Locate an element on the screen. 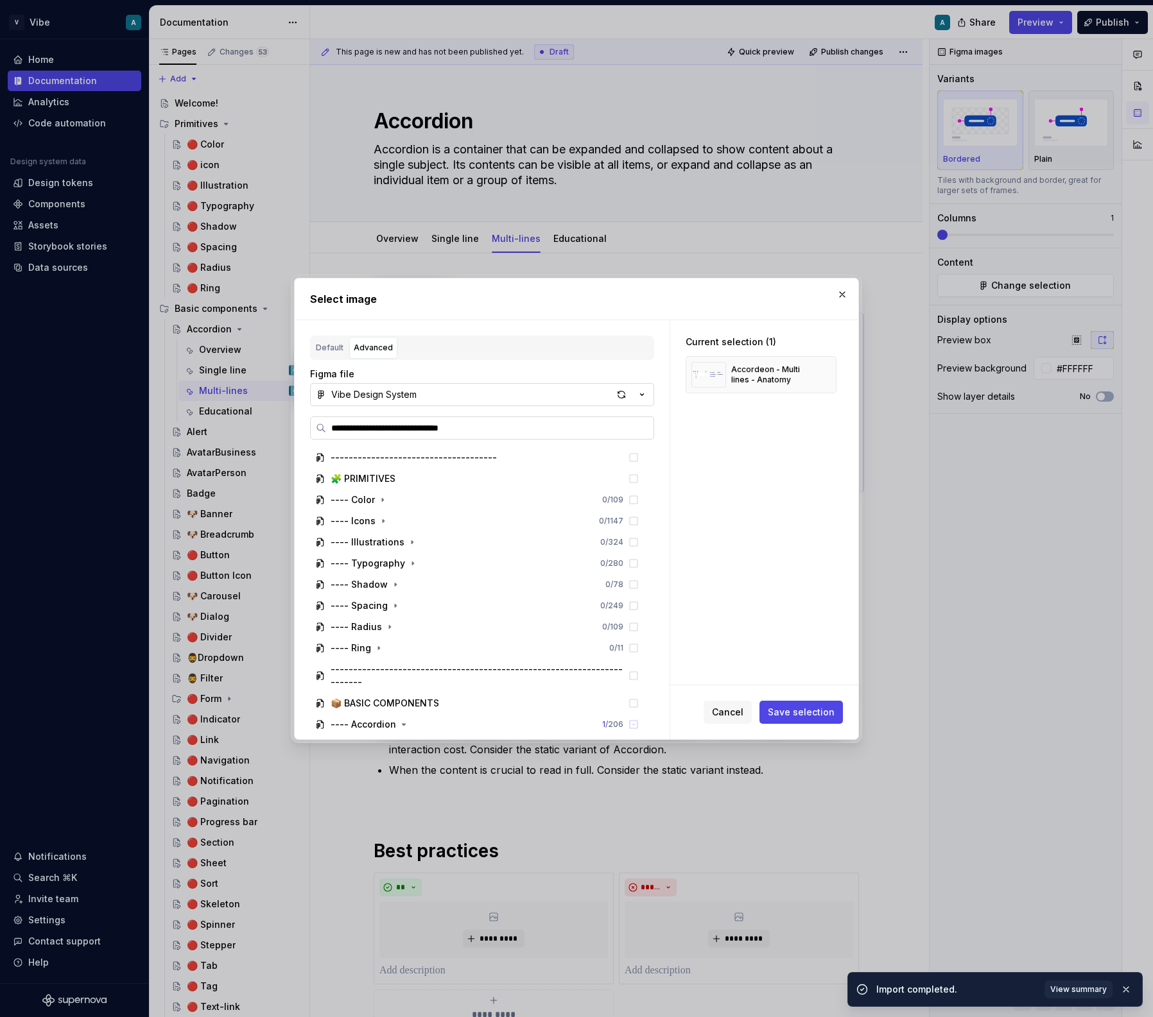  div: ---- Color is located at coordinates (352, 500).